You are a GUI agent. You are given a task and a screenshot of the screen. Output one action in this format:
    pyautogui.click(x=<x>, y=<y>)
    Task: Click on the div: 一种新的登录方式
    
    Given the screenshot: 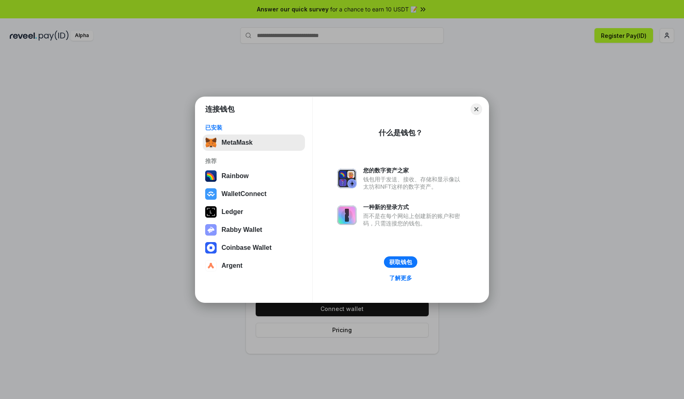 What is the action you would take?
    pyautogui.click(x=414, y=207)
    